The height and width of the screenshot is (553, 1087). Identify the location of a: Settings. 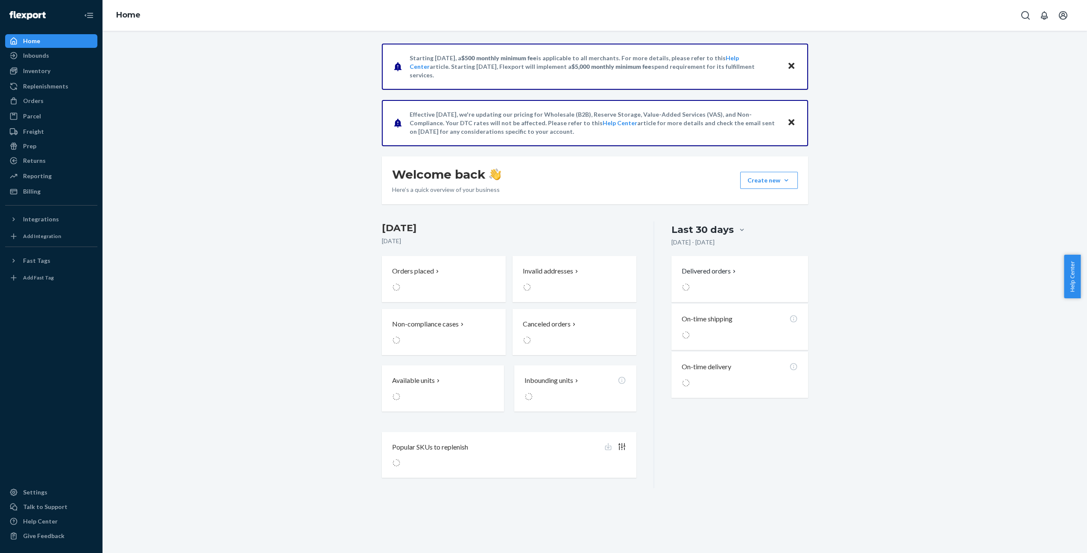
(51, 492).